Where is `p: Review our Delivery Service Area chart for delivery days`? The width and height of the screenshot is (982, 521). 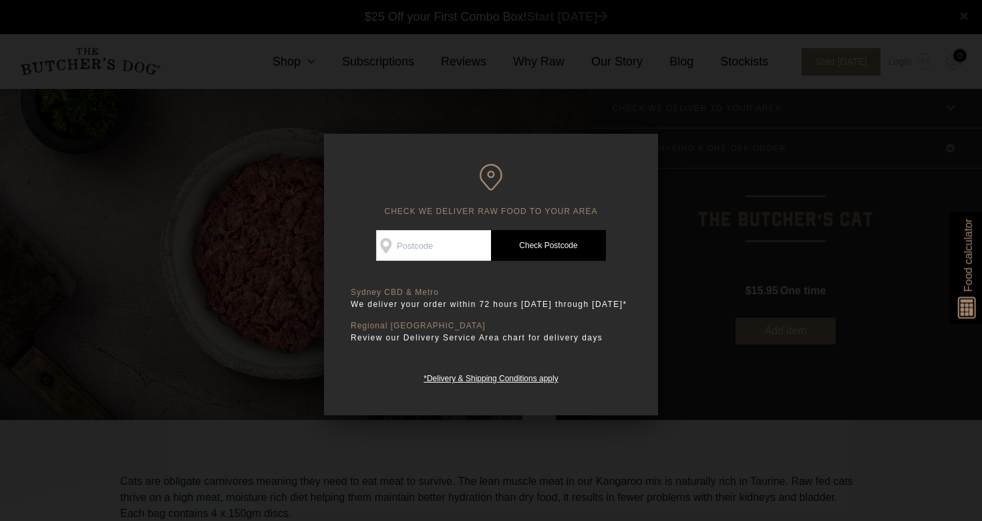
p: Review our Delivery Service Area chart for delivery days is located at coordinates (491, 337).